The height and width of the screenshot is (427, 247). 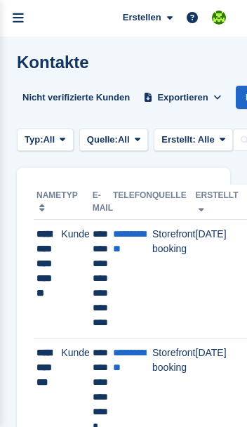 I want to click on span: Exportieren, so click(x=183, y=98).